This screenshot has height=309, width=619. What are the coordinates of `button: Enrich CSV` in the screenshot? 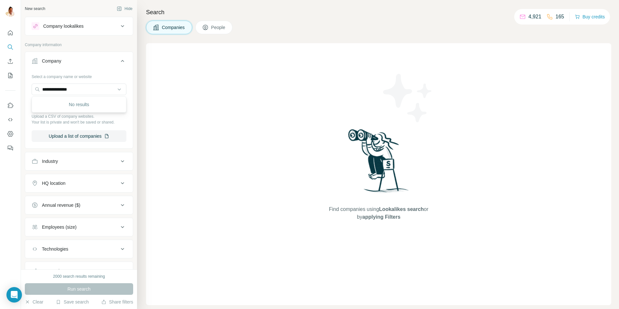 It's located at (10, 61).